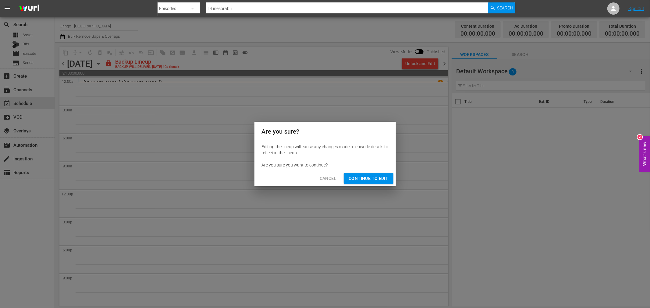 The width and height of the screenshot is (650, 308). What do you see at coordinates (328, 179) in the screenshot?
I see `span: Cancel` at bounding box center [328, 179].